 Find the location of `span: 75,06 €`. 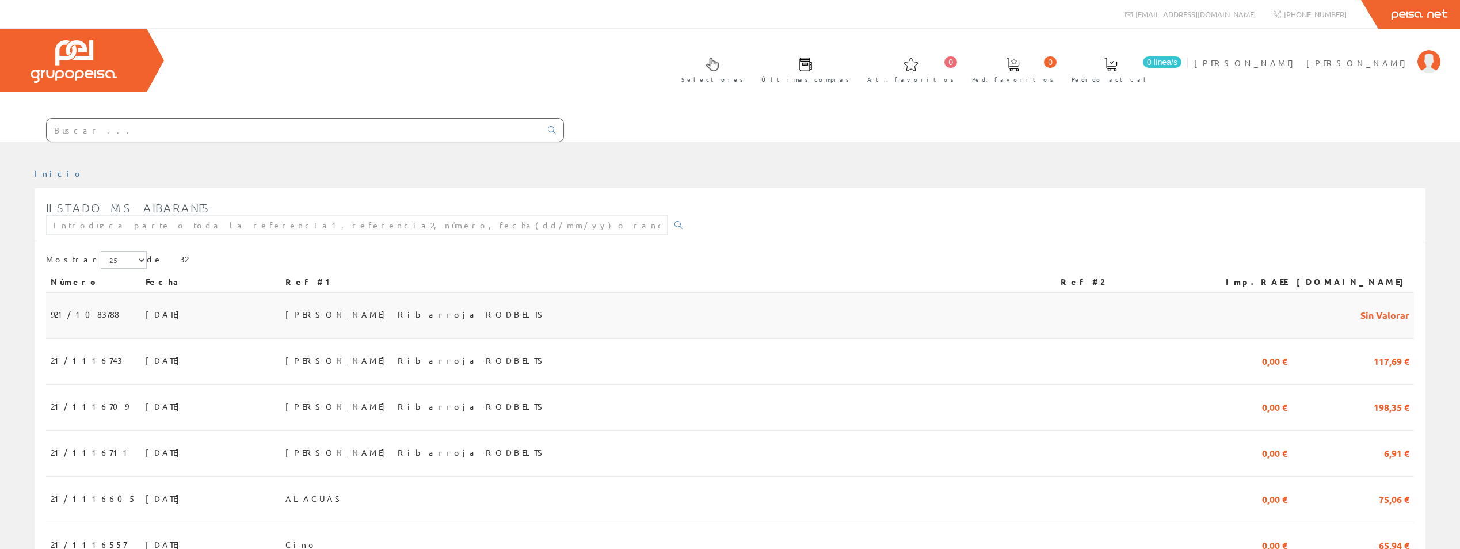

span: 75,06 € is located at coordinates (1394, 498).